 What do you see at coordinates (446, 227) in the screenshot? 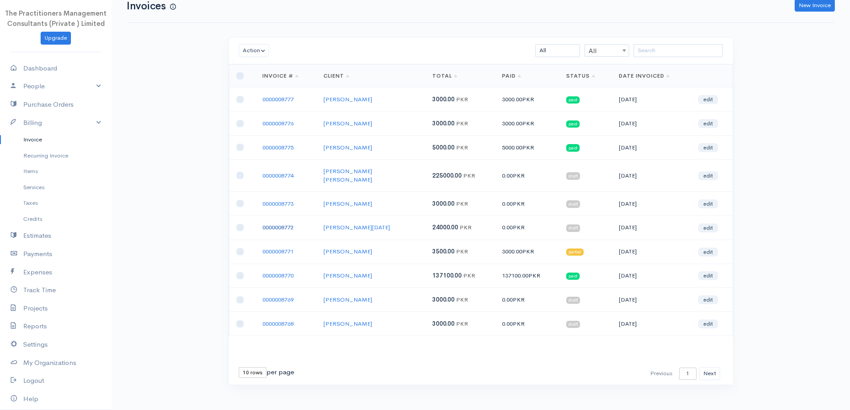
I see `span: 24000.00` at bounding box center [446, 227].